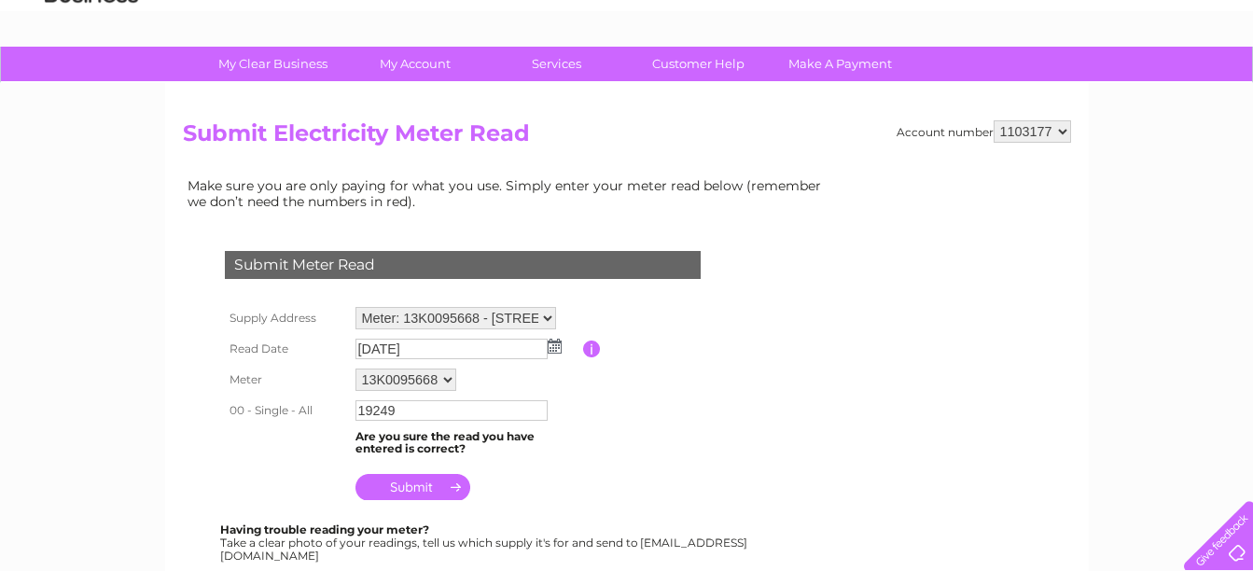 Image resolution: width=1253 pixels, height=571 pixels. Describe the element at coordinates (965, 21) in the screenshot. I see `a: 0333 014 3131` at that location.